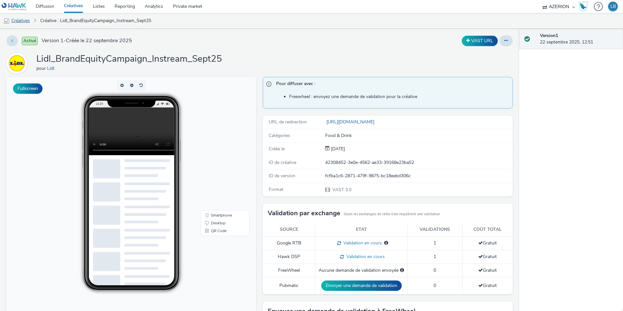  I want to click on span: Desktop, so click(212, 146).